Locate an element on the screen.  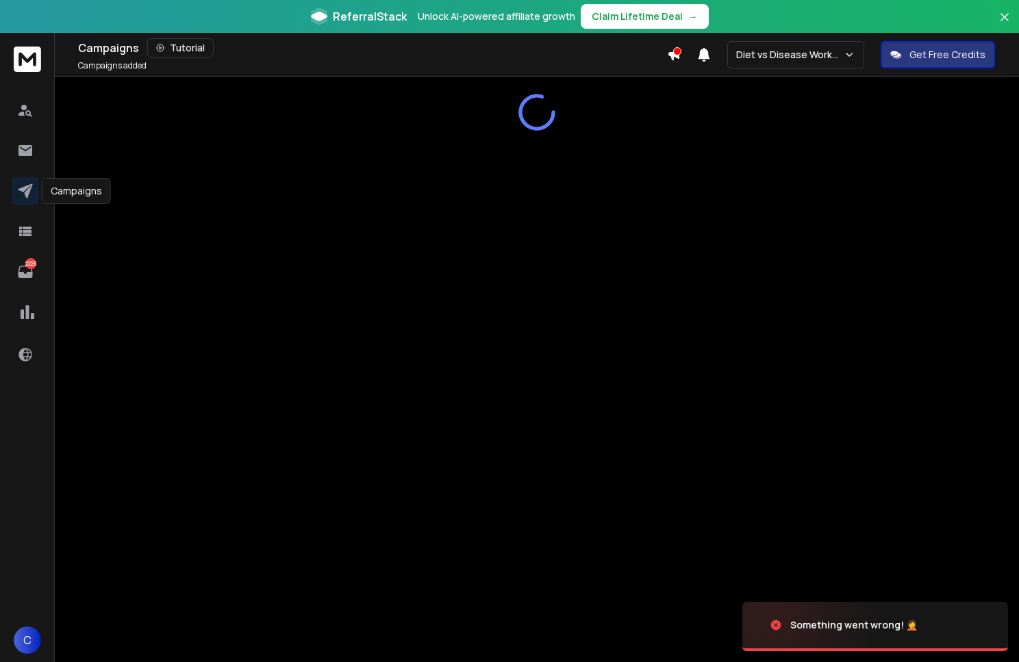
p: Unlock AI-powered affiliate growth is located at coordinates (496, 16).